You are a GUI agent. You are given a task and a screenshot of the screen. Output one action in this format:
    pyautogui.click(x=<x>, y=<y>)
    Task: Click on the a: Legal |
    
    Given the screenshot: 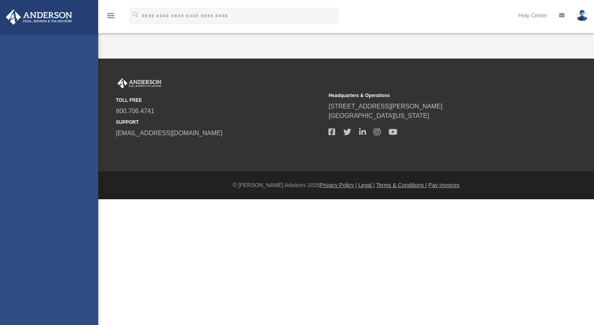 What is the action you would take?
    pyautogui.click(x=366, y=185)
    